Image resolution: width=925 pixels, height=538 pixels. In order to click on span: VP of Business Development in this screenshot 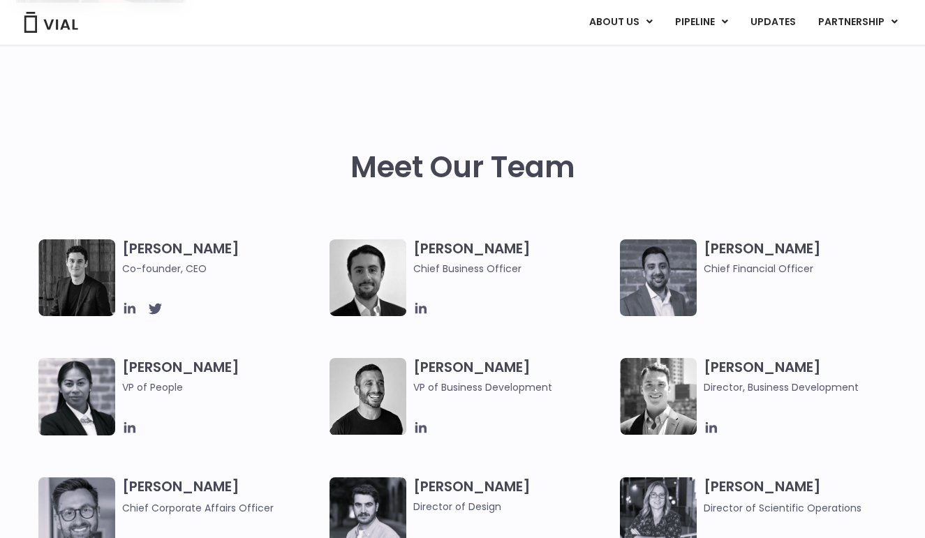, I will do `click(513, 387)`.